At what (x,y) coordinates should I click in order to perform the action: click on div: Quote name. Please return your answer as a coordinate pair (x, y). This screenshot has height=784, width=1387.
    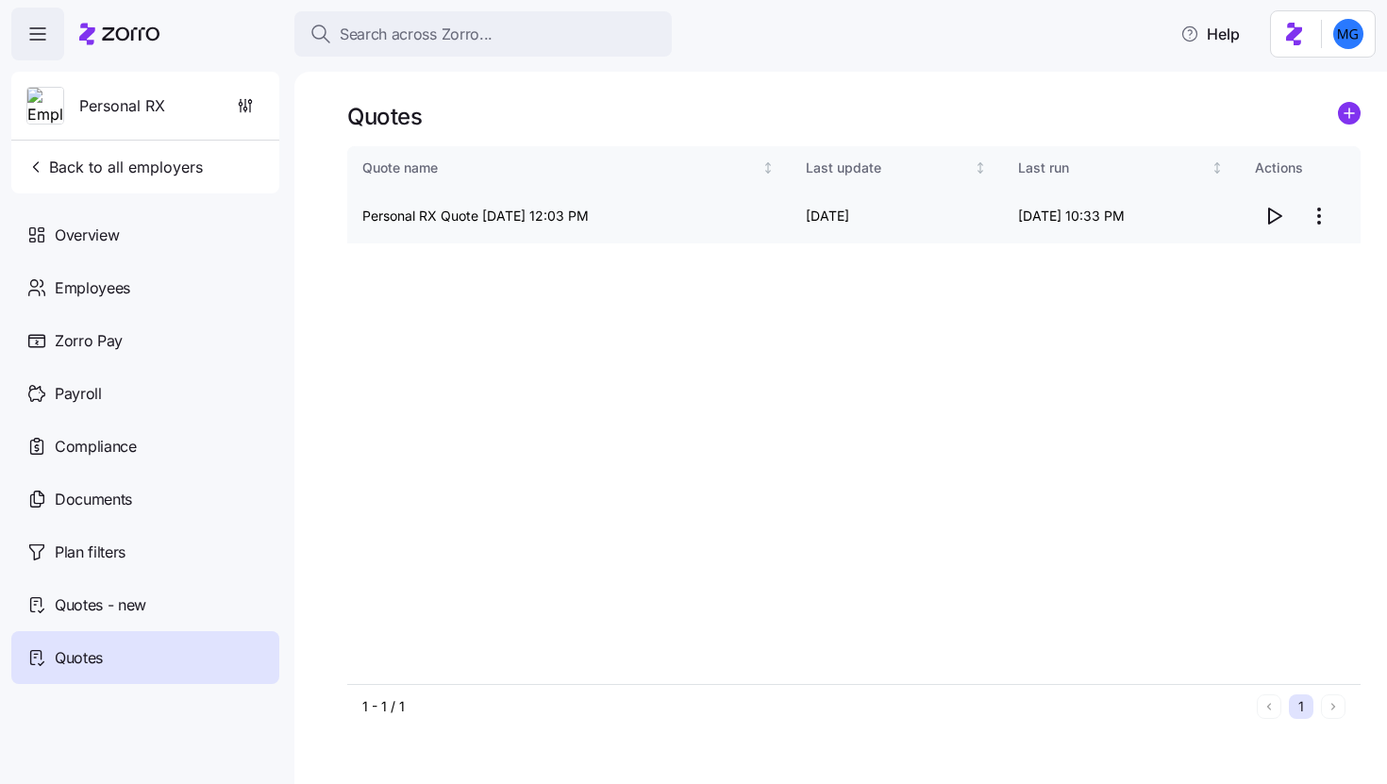
    Looking at the image, I should click on (559, 168).